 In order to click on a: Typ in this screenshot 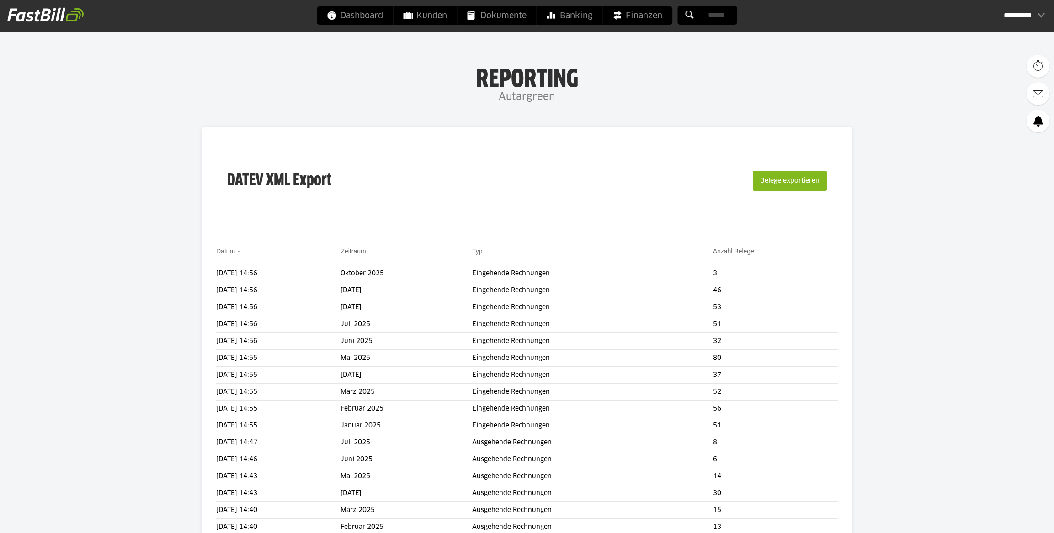, I will do `click(477, 251)`.